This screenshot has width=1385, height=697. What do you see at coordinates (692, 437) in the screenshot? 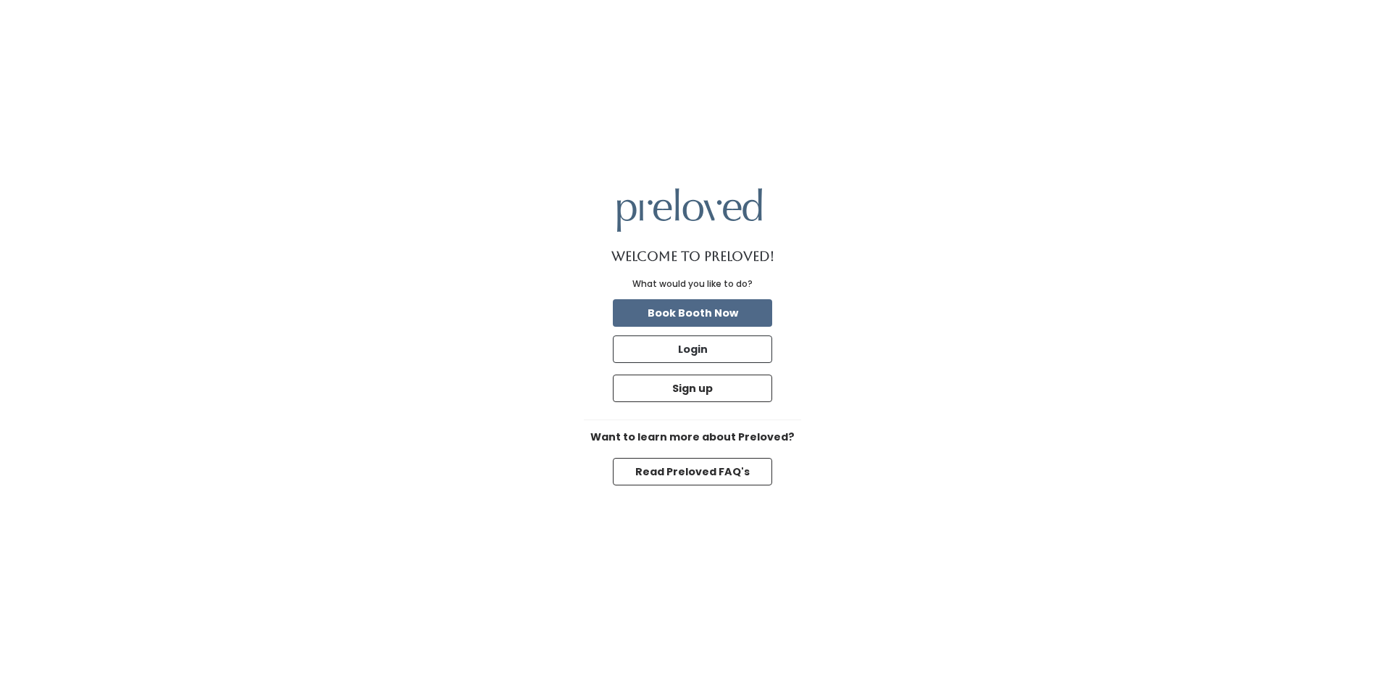
I see `h6: Want to learn more about Preloved?` at bounding box center [692, 437].